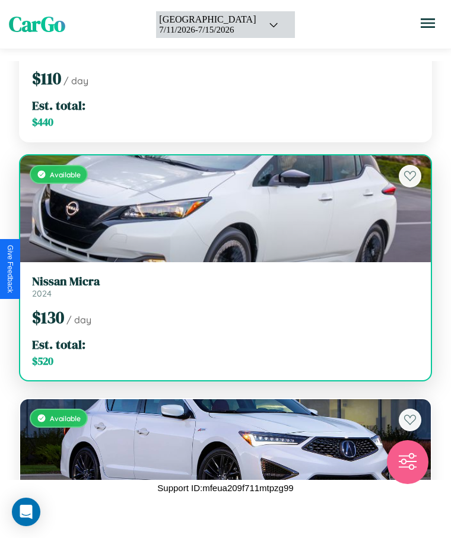 Image resolution: width=451 pixels, height=538 pixels. What do you see at coordinates (26, 512) in the screenshot?
I see `div: Open Intercom Messenger` at bounding box center [26, 512].